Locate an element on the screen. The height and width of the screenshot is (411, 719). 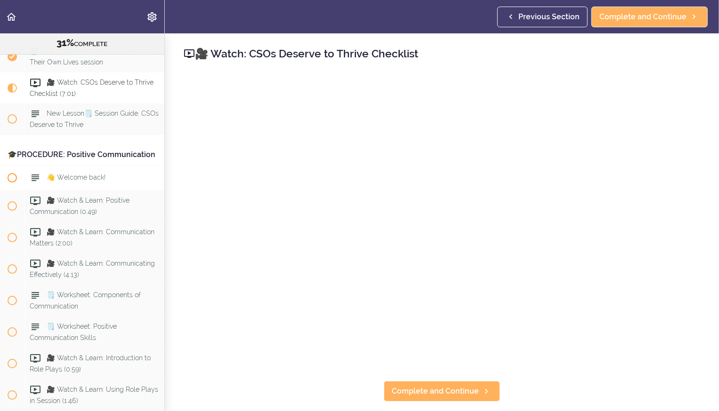
span: 🎥 Watch & Learn: Positive Communication (0:49) is located at coordinates (80, 206).